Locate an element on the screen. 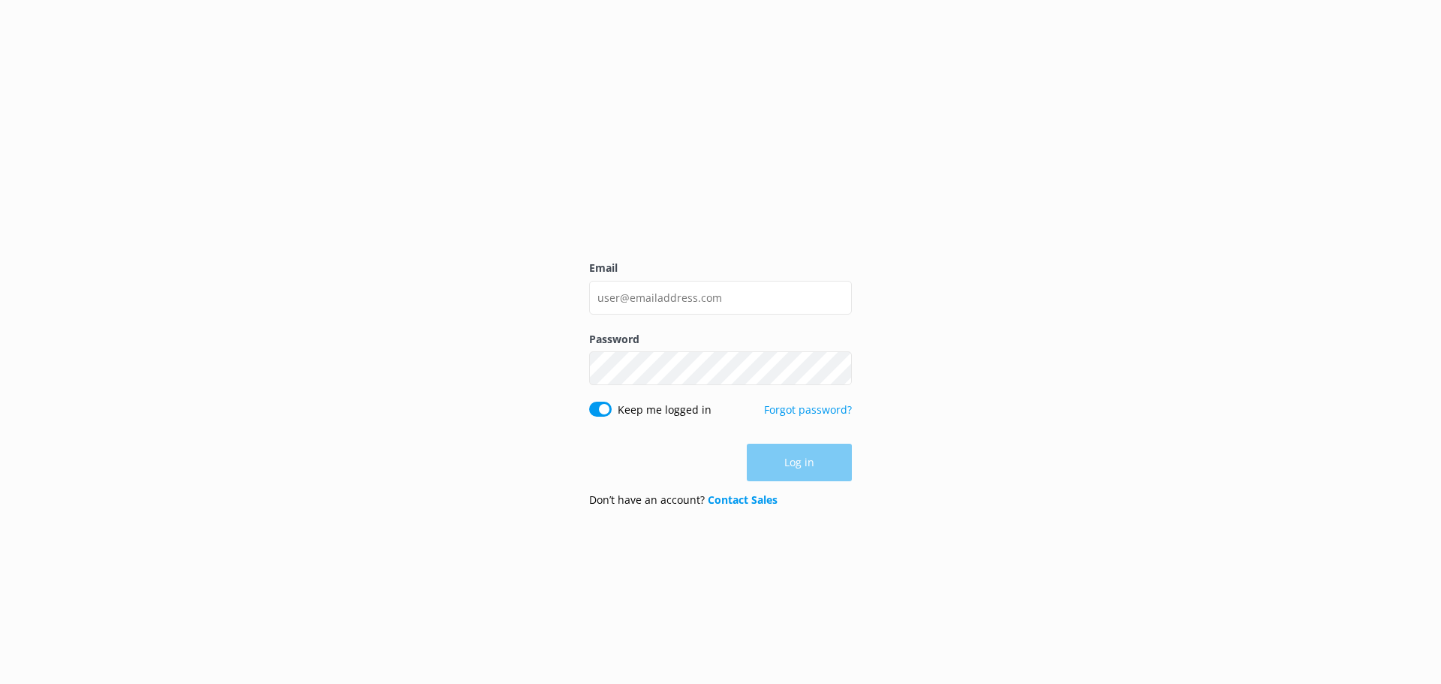 This screenshot has width=1441, height=684. p: Don’t have an account? is located at coordinates (683, 500).